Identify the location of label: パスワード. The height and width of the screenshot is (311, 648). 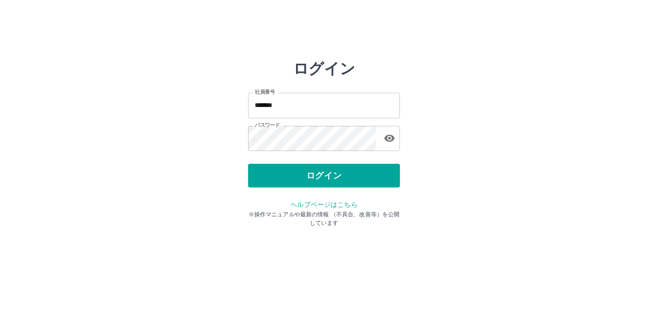
(267, 125).